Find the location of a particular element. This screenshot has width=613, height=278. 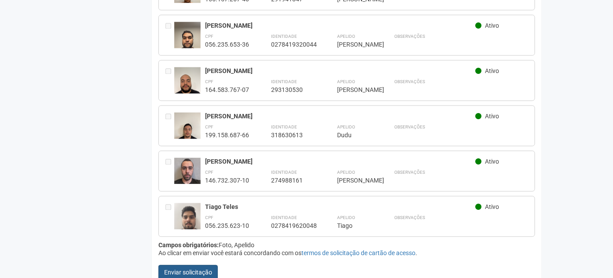

div: 146.732.307-10 is located at coordinates (227, 180).